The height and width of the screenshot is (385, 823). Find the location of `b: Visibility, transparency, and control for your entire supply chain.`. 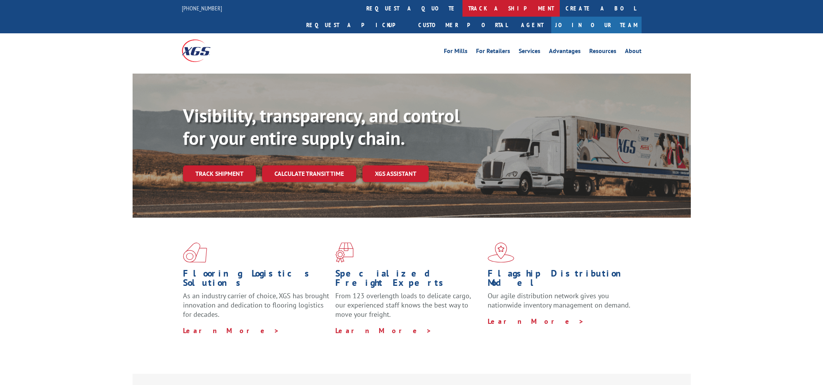

b: Visibility, transparency, and control for your entire supply chain. is located at coordinates (321, 127).